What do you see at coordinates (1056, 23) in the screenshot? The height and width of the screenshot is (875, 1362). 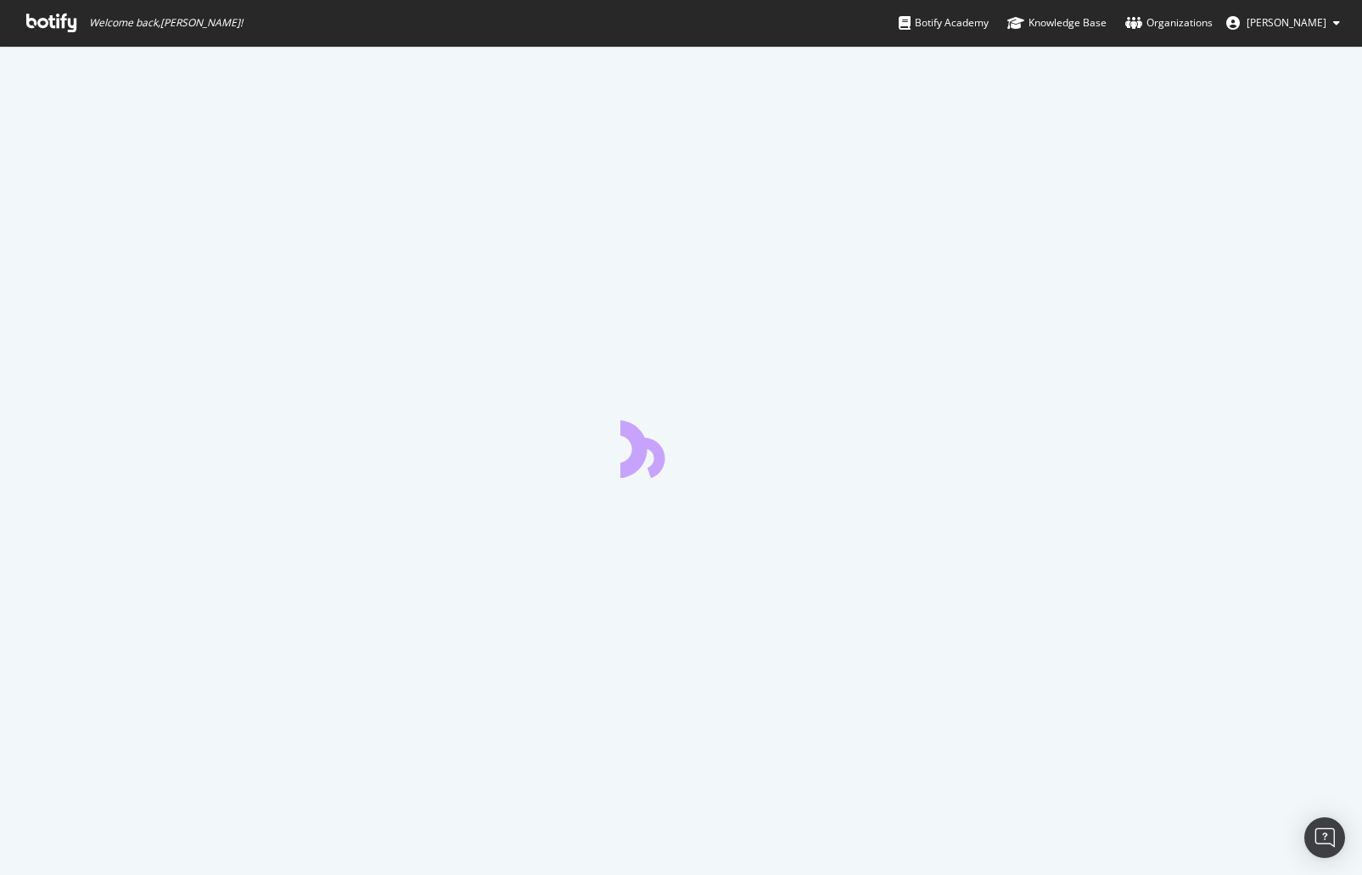 I see `div: Knowledge Base` at bounding box center [1056, 23].